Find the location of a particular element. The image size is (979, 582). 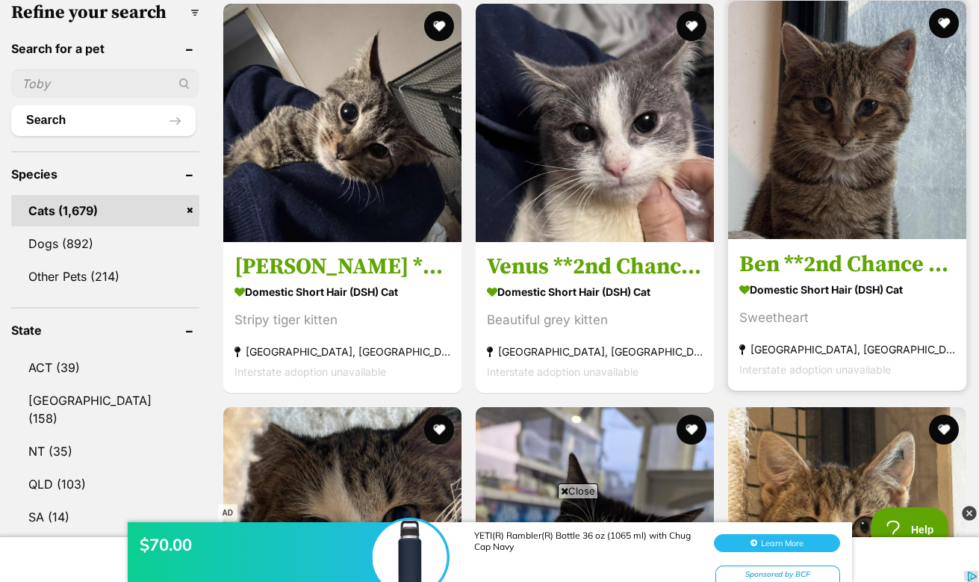

button: Learn More is located at coordinates (777, 51).